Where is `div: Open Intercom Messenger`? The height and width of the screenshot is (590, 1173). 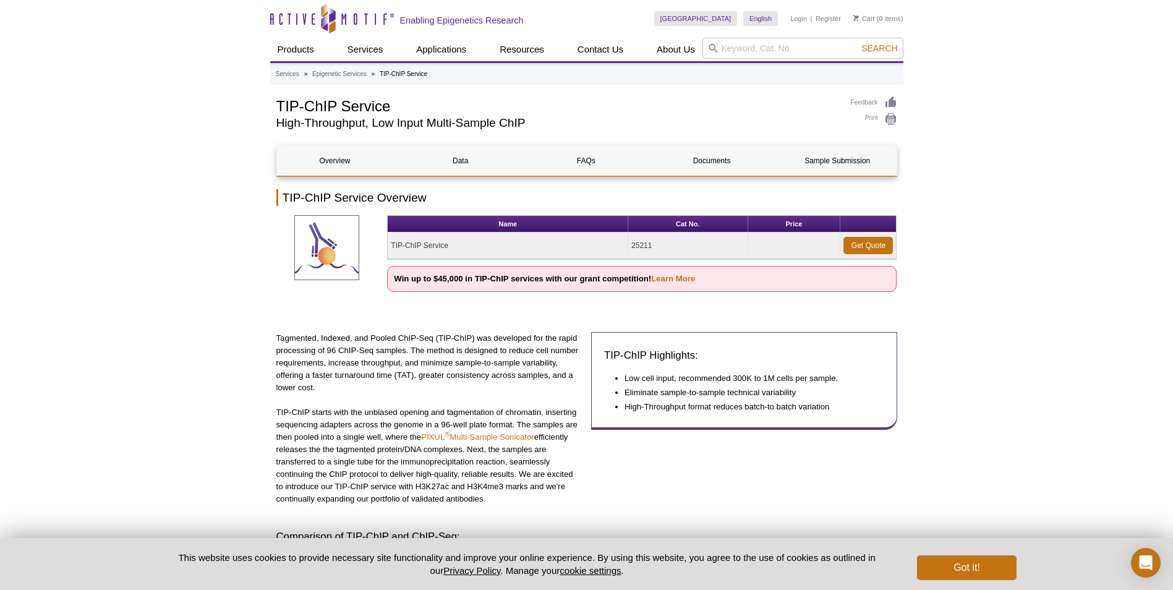 div: Open Intercom Messenger is located at coordinates (1146, 563).